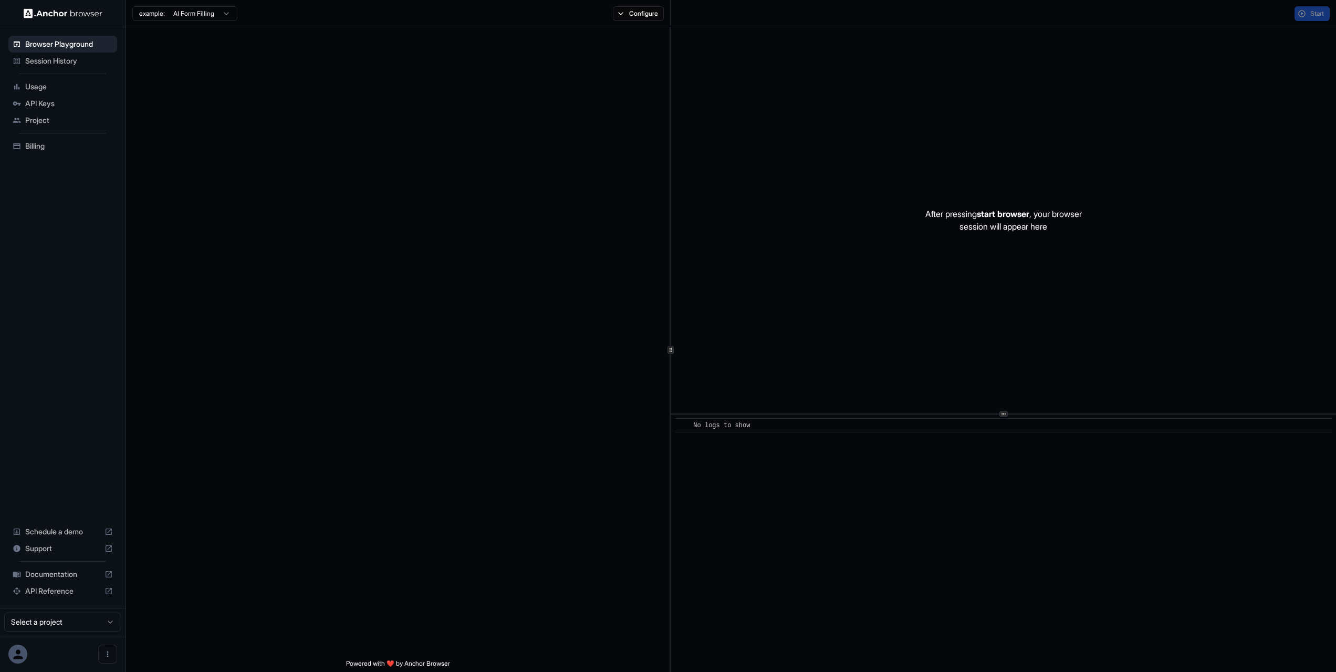 This screenshot has height=672, width=1336. What do you see at coordinates (63, 13) in the screenshot?
I see `img: Anchor Logo` at bounding box center [63, 13].